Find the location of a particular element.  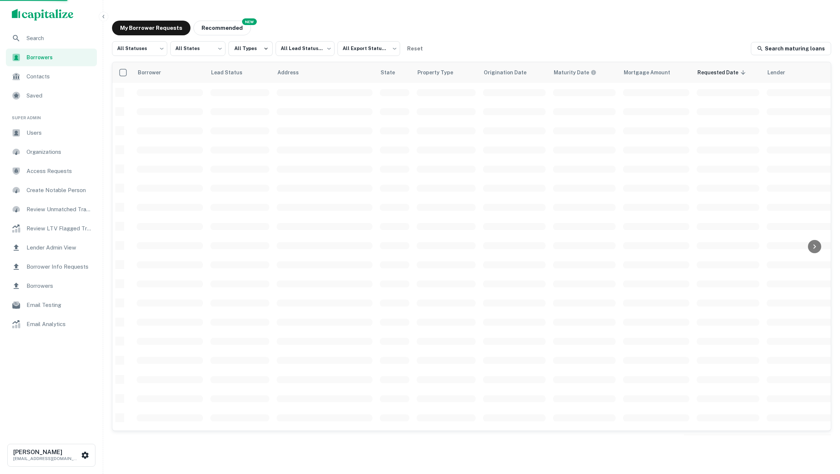

div: Email Testing is located at coordinates (51, 305).